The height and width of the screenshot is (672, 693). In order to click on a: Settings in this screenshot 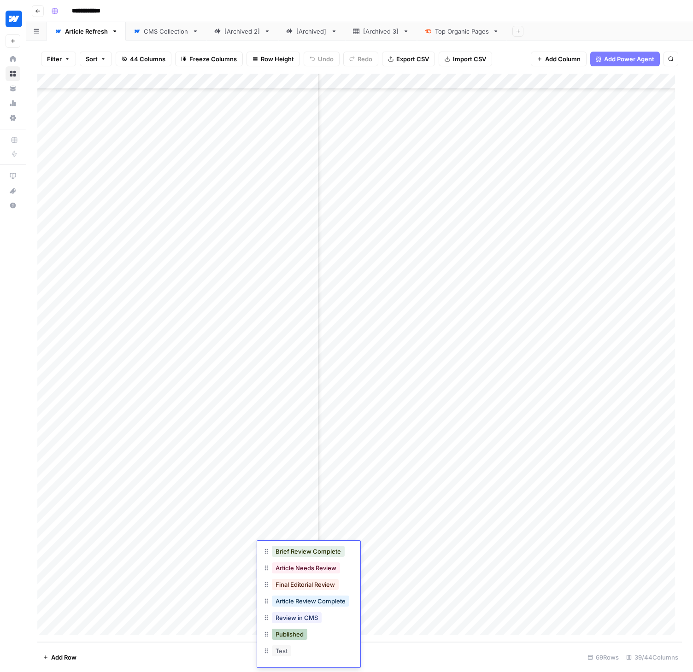, I will do `click(13, 118)`.